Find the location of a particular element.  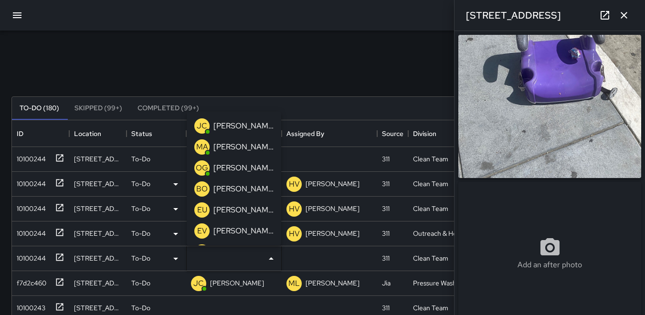

button: Completed (99+) is located at coordinates (168, 108).